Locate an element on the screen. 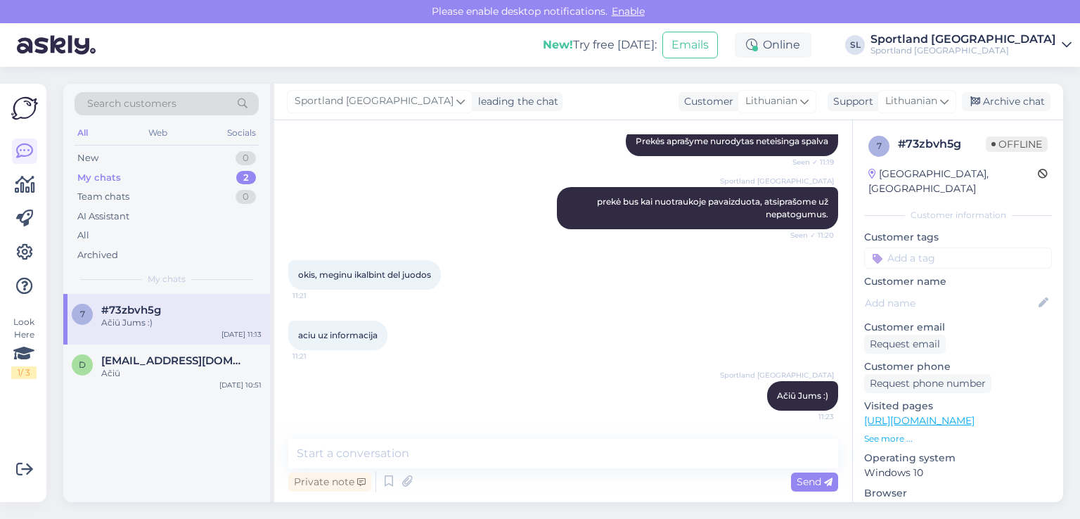 Image resolution: width=1080 pixels, height=519 pixels. div: Support is located at coordinates (850, 101).